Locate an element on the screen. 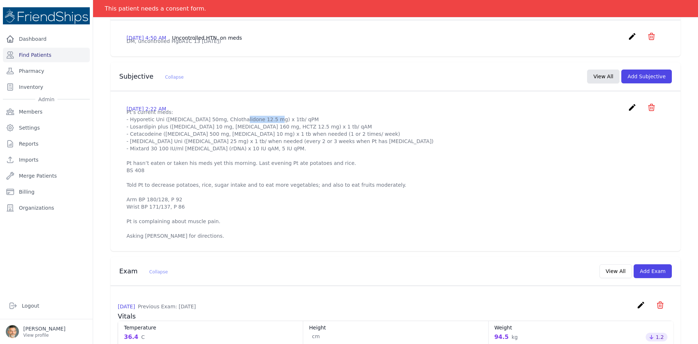 This screenshot has width=698, height=344. dt: Temperature is located at coordinates (211, 327).